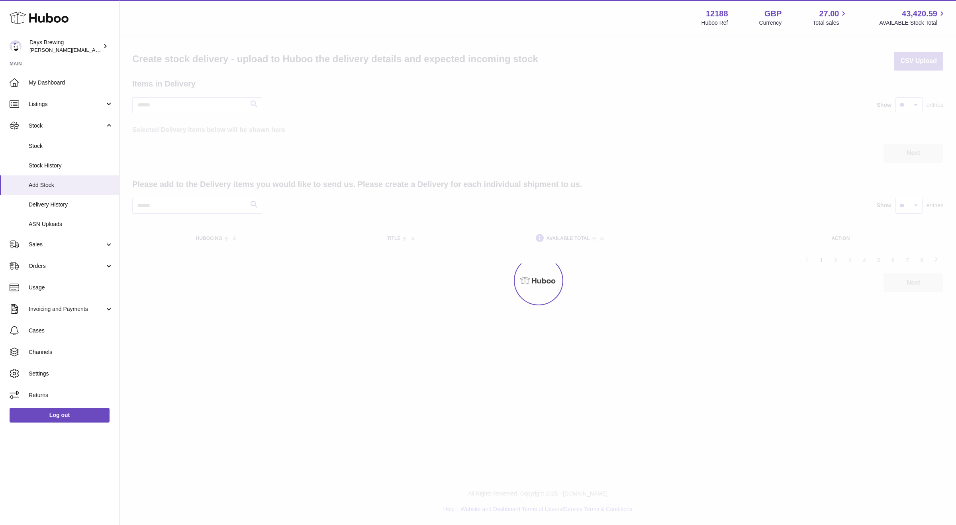 This screenshot has width=956, height=525. I want to click on span: Total sales, so click(830, 23).